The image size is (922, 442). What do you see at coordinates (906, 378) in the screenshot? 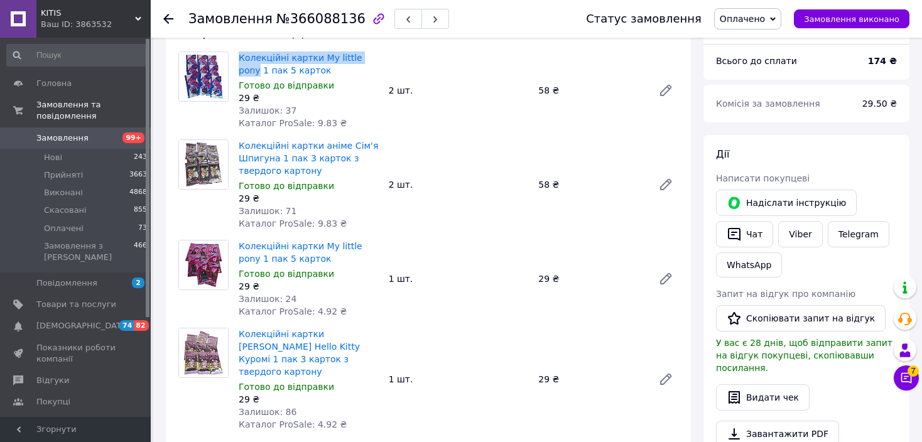
I see `button: Чат з покупцем7` at bounding box center [906, 378].